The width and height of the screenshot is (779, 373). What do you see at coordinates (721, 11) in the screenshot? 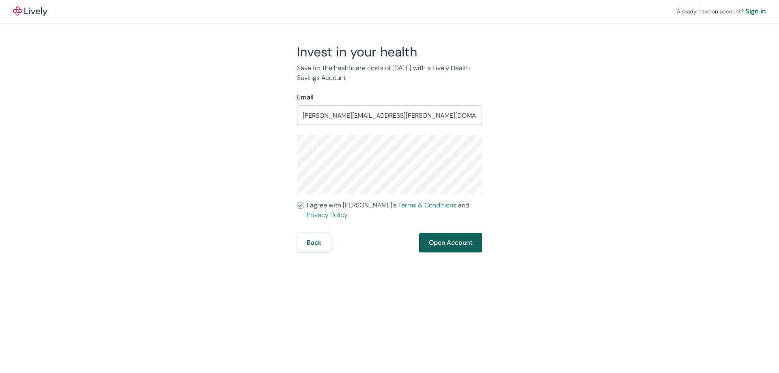
I see `div: Already have an account?` at bounding box center [721, 11].